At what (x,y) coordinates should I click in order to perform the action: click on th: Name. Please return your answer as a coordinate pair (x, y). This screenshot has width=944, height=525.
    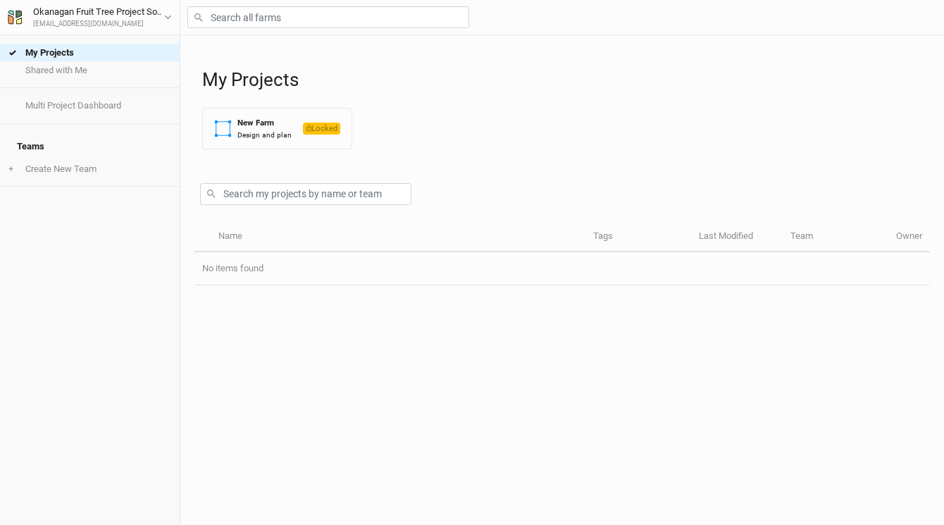
    Looking at the image, I should click on (397, 237).